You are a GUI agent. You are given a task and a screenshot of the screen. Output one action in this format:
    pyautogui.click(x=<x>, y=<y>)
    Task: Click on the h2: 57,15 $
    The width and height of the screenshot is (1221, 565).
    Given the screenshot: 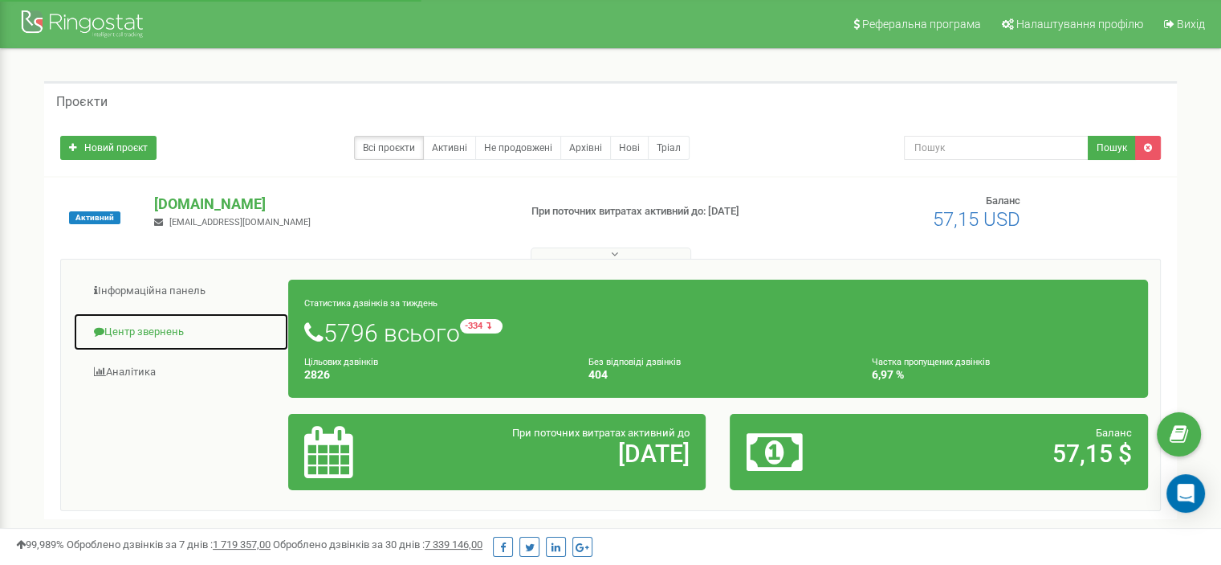 What is the action you would take?
    pyautogui.click(x=1008, y=453)
    